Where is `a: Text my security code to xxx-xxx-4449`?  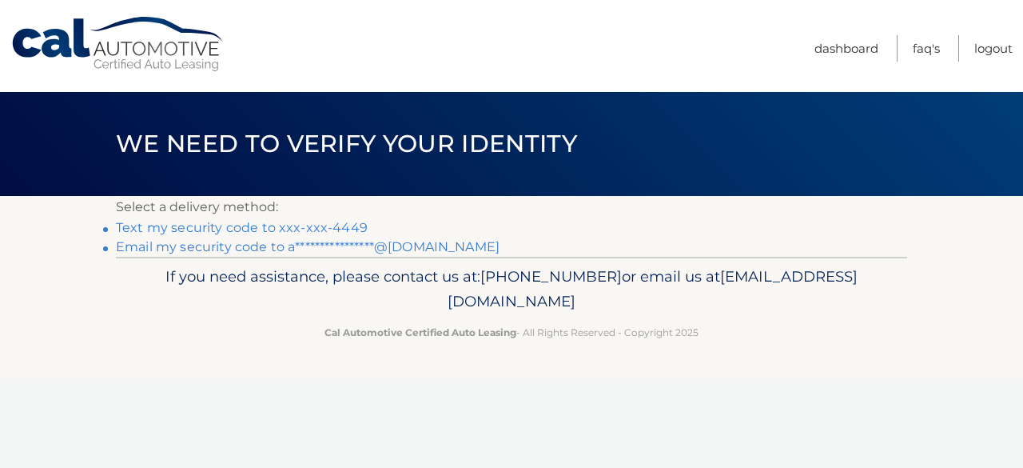
a: Text my security code to xxx-xxx-4449 is located at coordinates (241, 227).